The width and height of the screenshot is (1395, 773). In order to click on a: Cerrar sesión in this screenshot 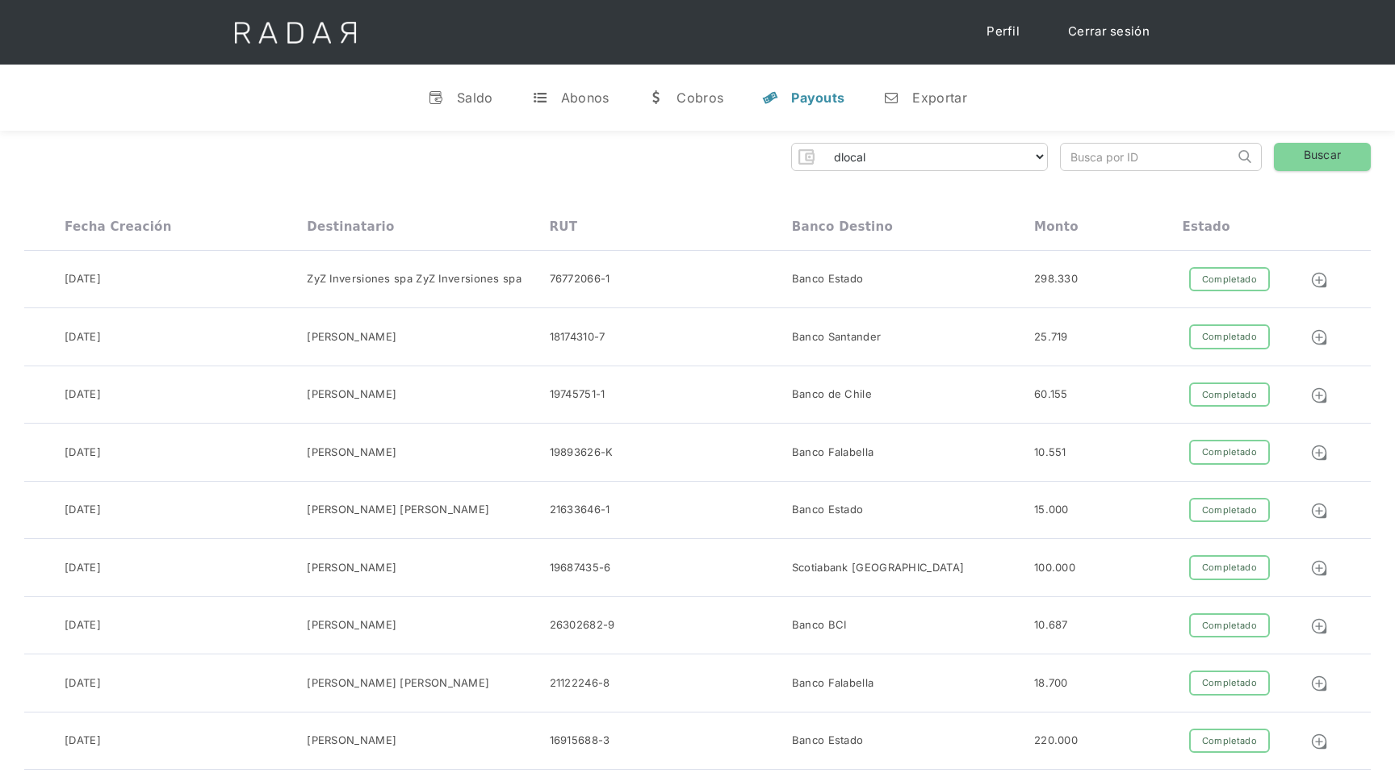, I will do `click(1108, 31)`.